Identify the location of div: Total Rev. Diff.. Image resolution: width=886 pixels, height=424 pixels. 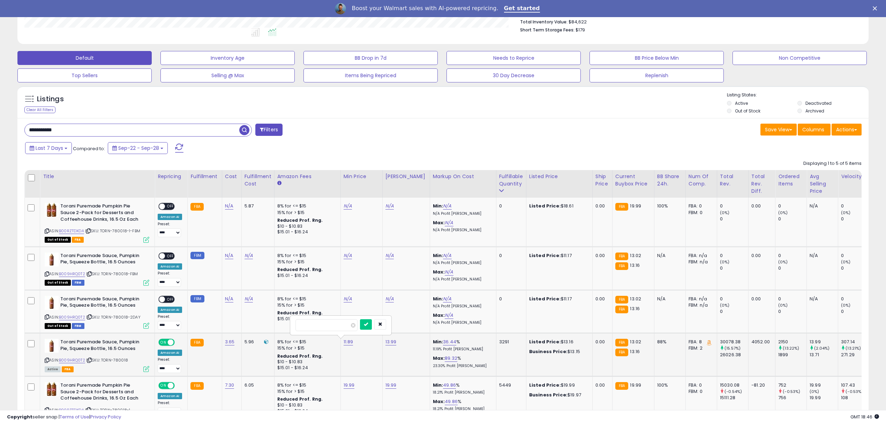
(762, 184).